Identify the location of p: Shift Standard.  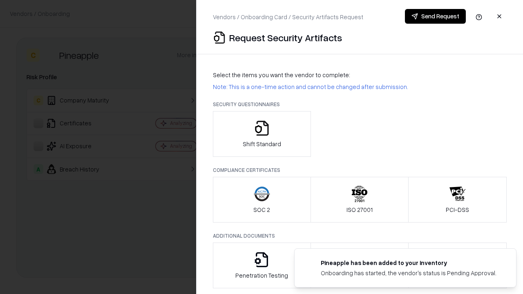
(262, 144).